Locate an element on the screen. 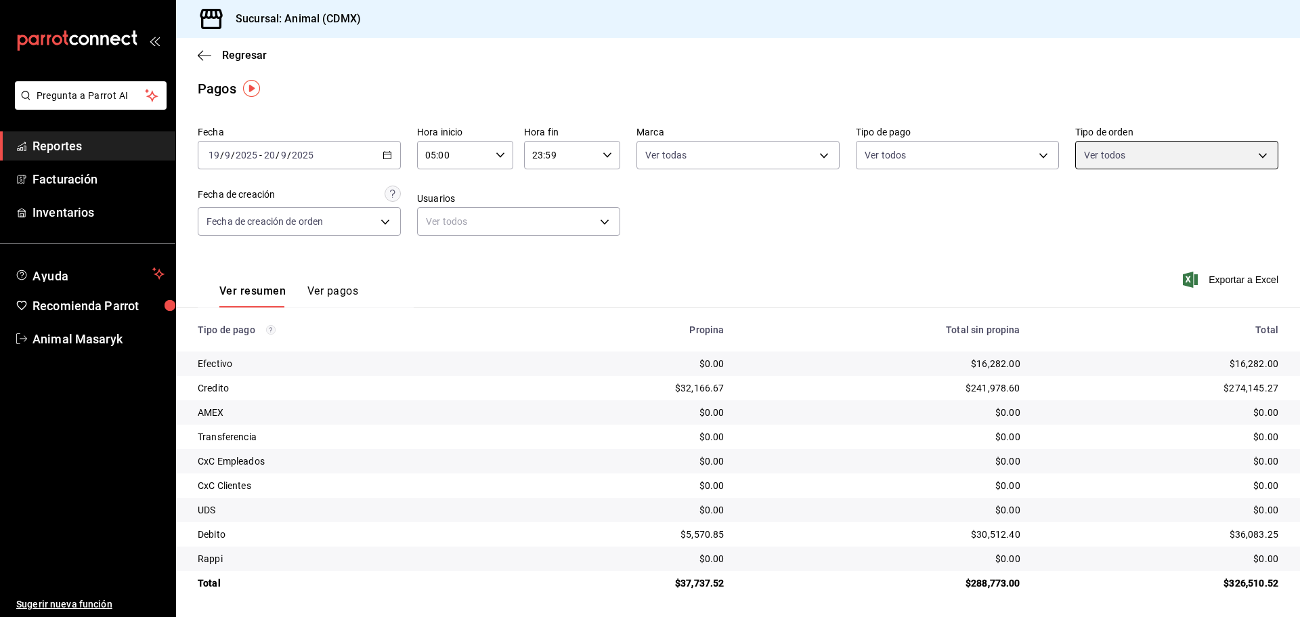  label: Tipo de pago is located at coordinates (957, 132).